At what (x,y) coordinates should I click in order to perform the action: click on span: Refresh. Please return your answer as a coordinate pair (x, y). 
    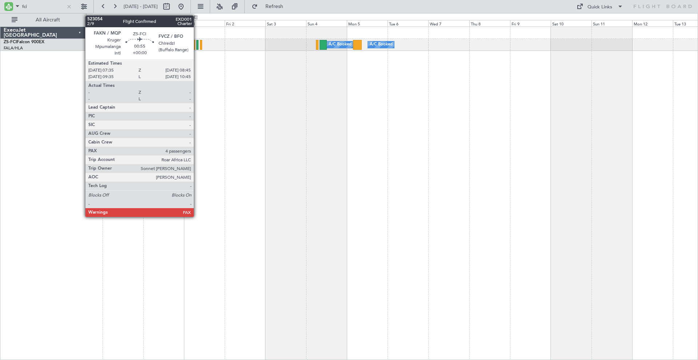
    Looking at the image, I should click on (275, 7).